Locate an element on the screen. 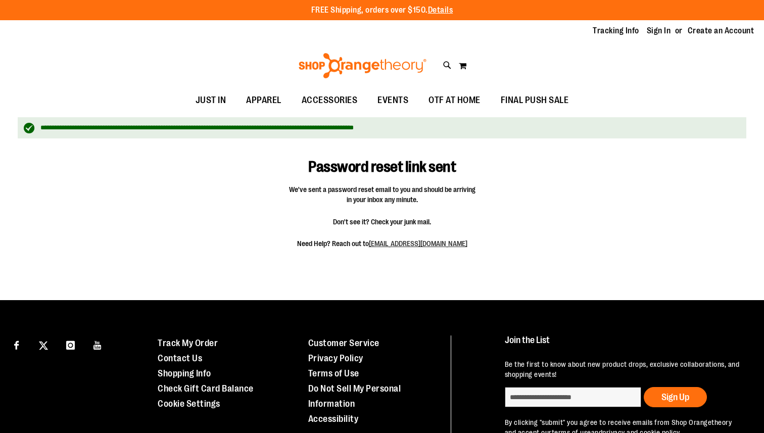  a: Privacy Policy is located at coordinates (336, 358).